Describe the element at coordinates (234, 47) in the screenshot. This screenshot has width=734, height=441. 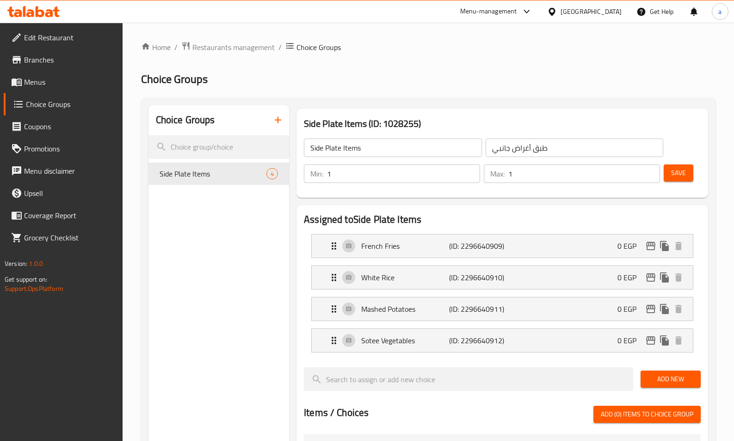
I see `span: Restaurants management` at that location.